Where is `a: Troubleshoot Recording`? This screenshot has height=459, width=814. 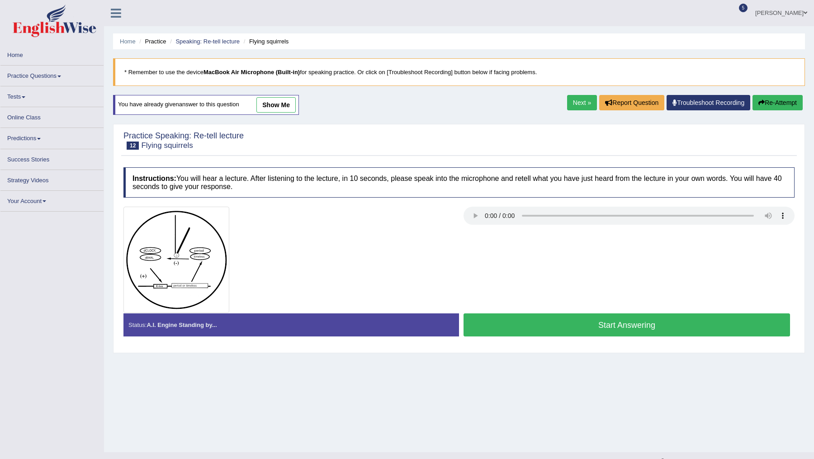 a: Troubleshoot Recording is located at coordinates (708, 103).